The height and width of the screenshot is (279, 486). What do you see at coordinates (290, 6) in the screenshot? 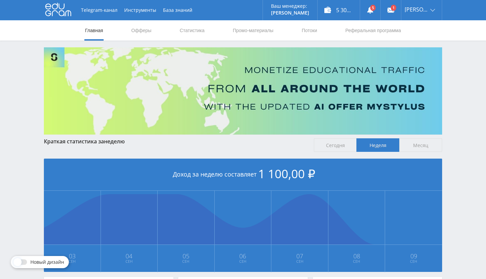
I see `p: Ваш менеджер:` at bounding box center [290, 6].